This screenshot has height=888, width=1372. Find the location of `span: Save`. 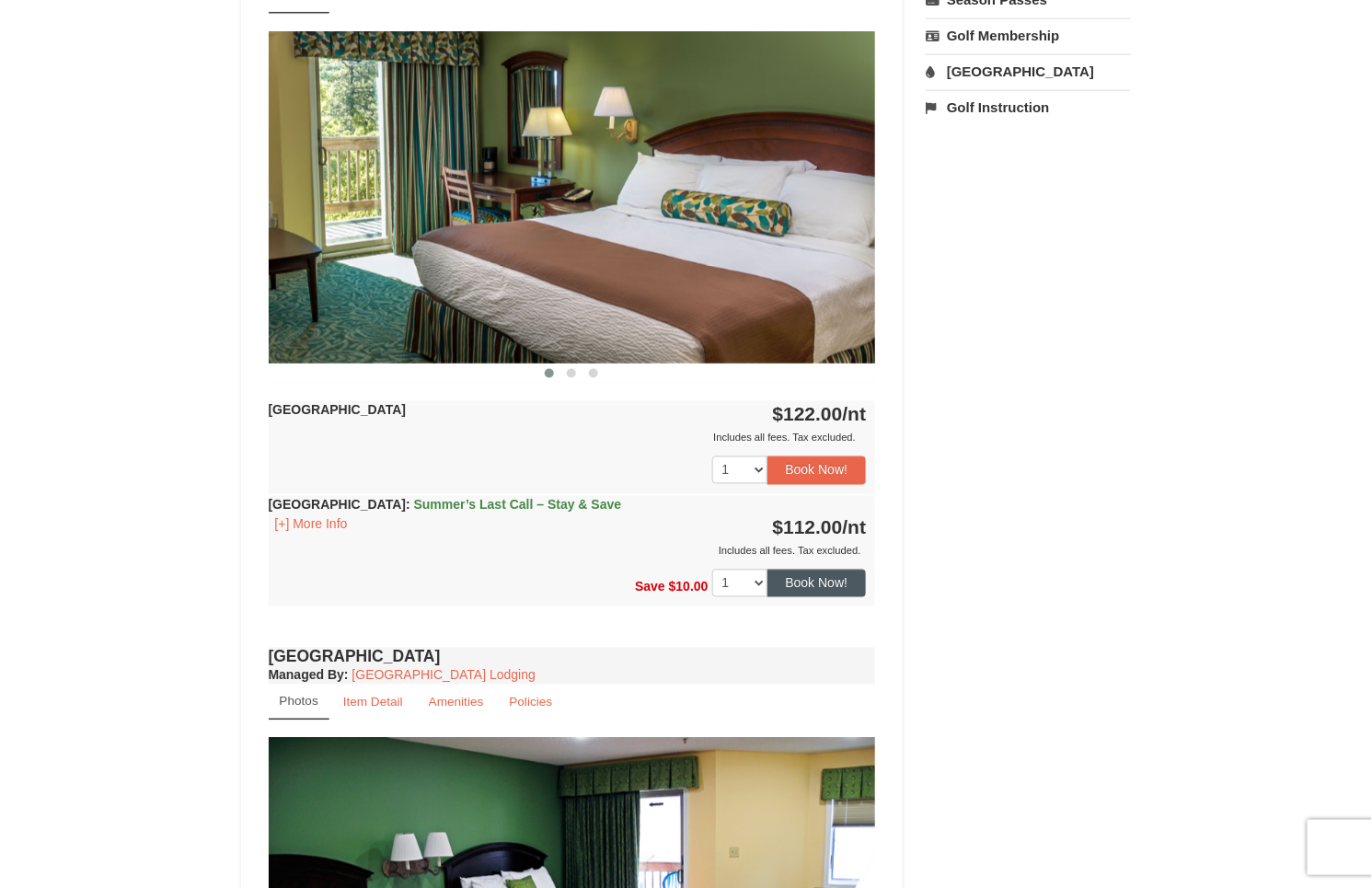

span: Save is located at coordinates (650, 587).